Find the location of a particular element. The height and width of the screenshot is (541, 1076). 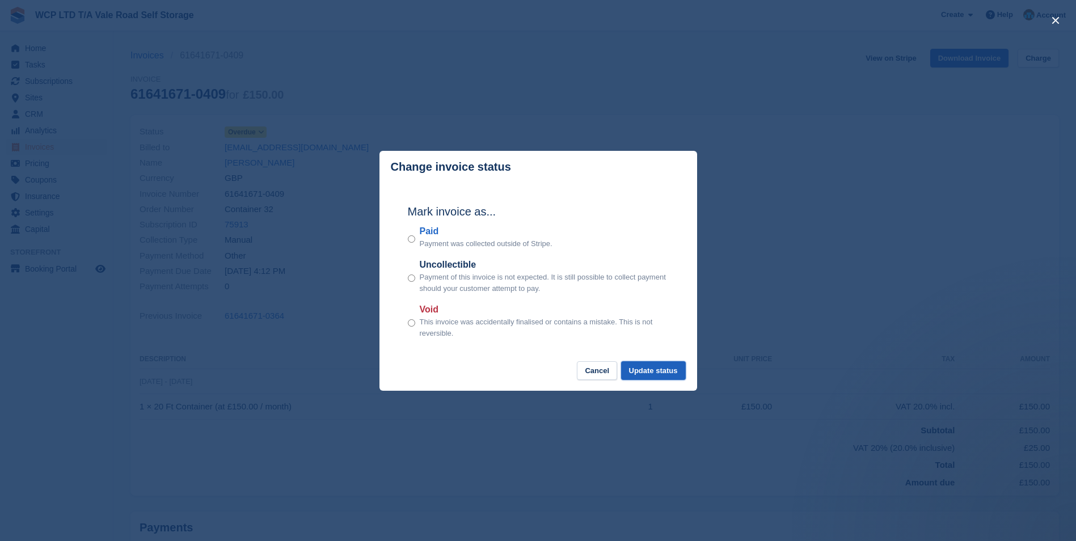

h2: Mark invoice as... is located at coordinates (539, 212).